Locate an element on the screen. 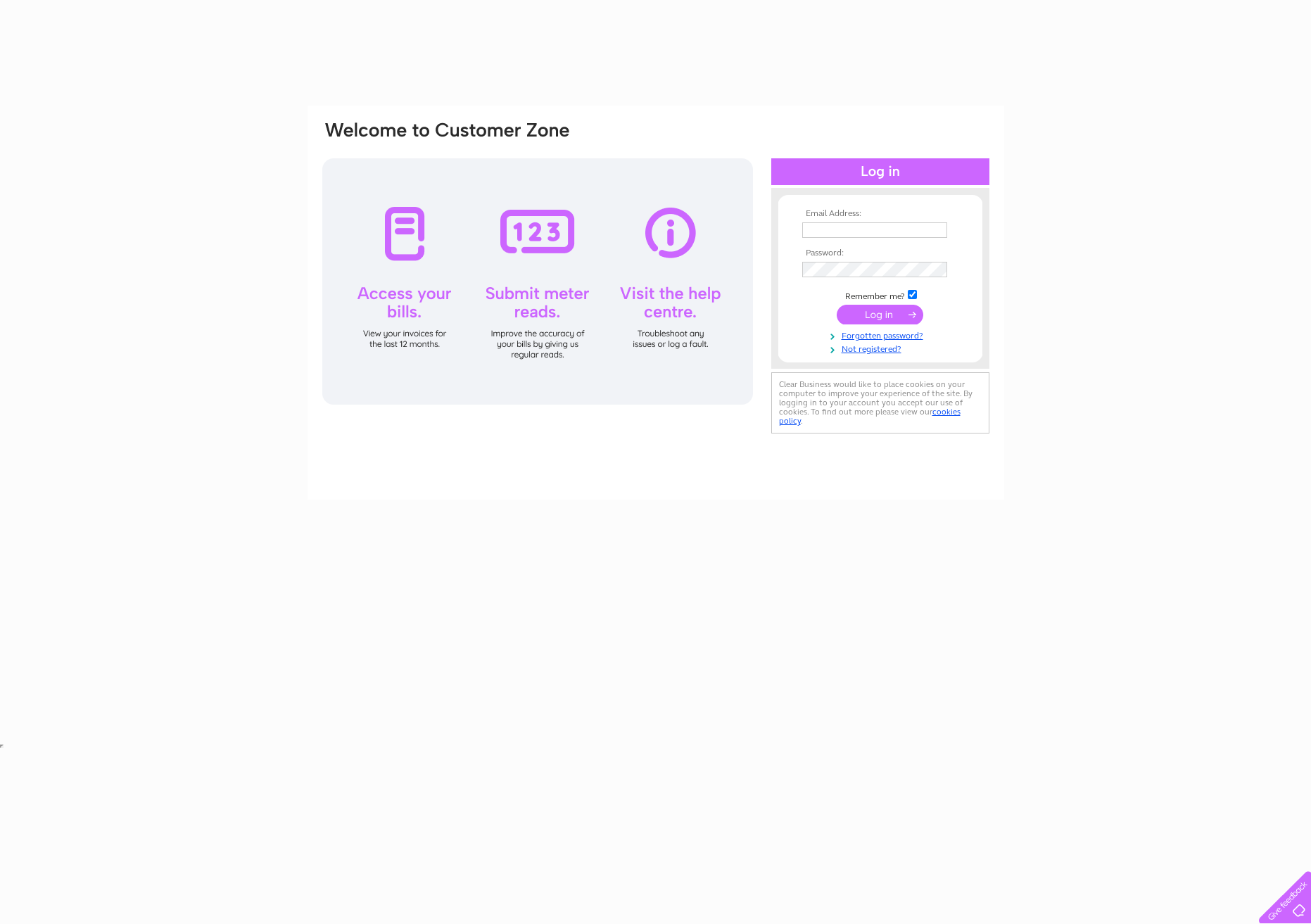 This screenshot has width=1311, height=924. th: Email Address: is located at coordinates (880, 214).